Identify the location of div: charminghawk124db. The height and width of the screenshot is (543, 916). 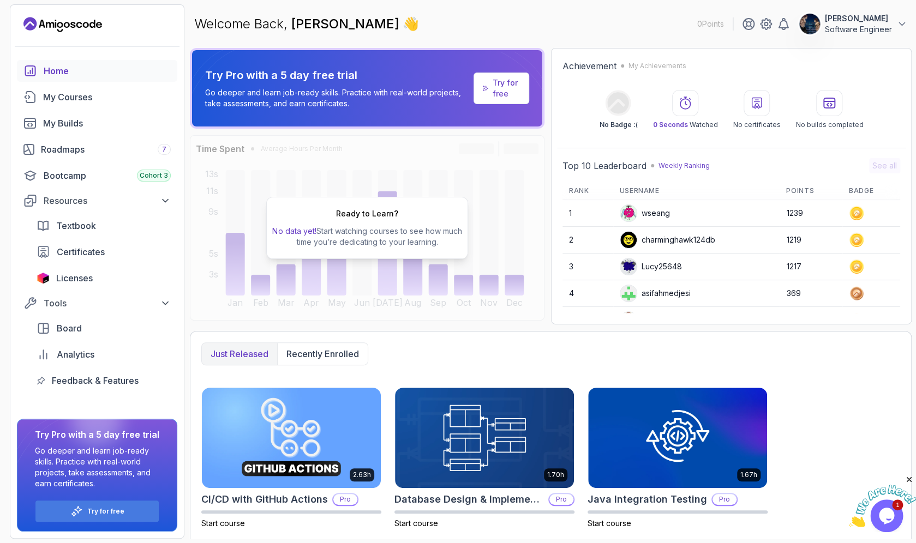
(667, 240).